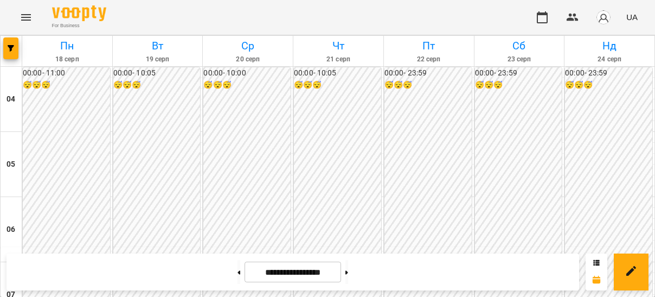  Describe the element at coordinates (79, 13) in the screenshot. I see `img: Voopty Logo` at that location.